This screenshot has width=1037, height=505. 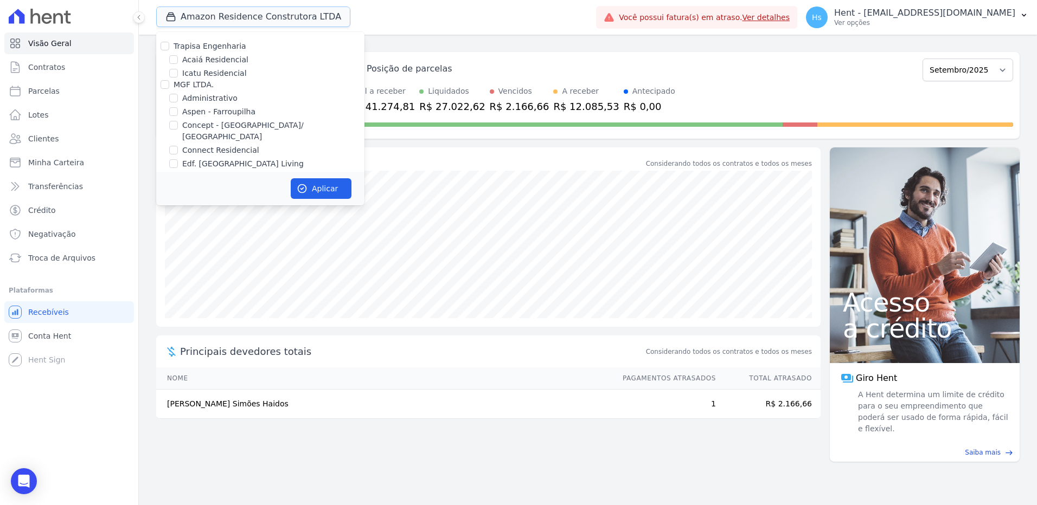 I want to click on div: Vencidos, so click(x=515, y=91).